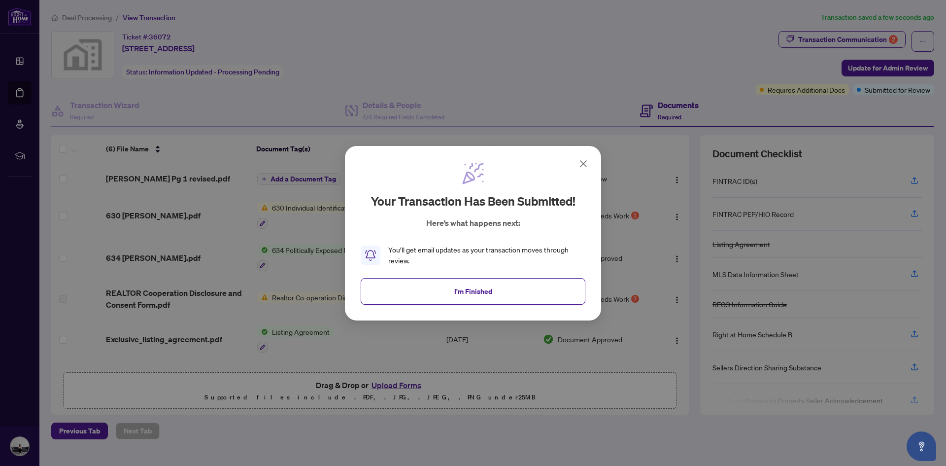 This screenshot has height=466, width=946. Describe the element at coordinates (473, 223) in the screenshot. I see `p: Here’s what happens next:` at that location.